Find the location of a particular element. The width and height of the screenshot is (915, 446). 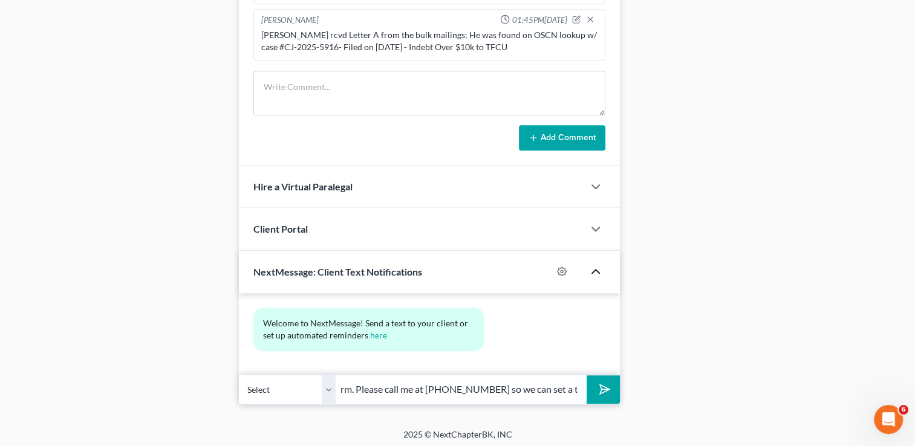

input: Say something... is located at coordinates (461, 389).